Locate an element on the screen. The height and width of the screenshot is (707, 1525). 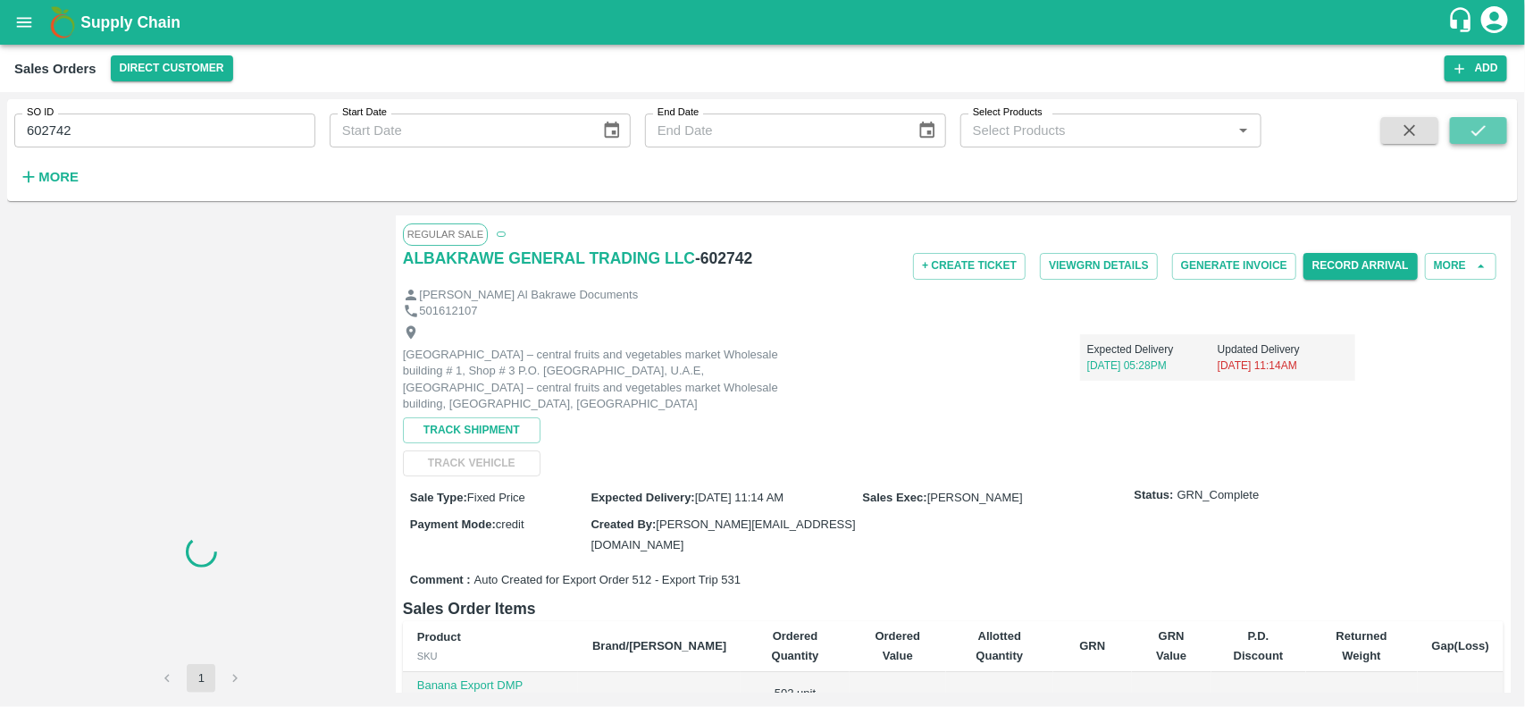
b: GRN is located at coordinates (1092, 645).